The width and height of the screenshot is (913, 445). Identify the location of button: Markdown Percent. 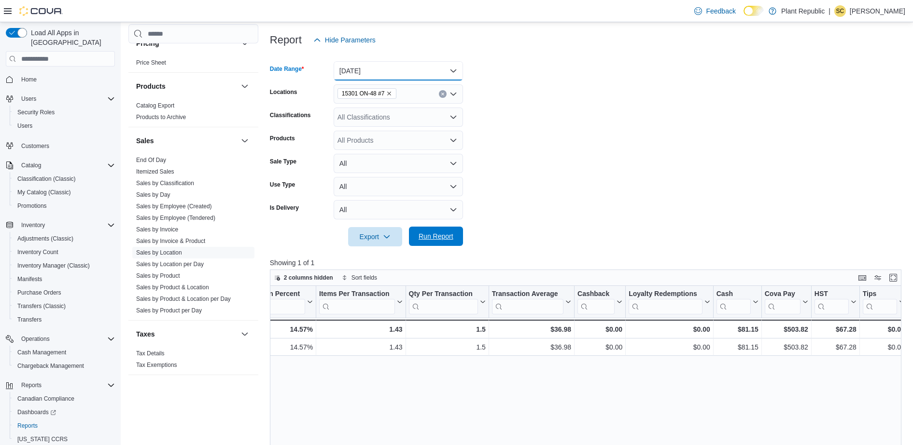
(276, 302).